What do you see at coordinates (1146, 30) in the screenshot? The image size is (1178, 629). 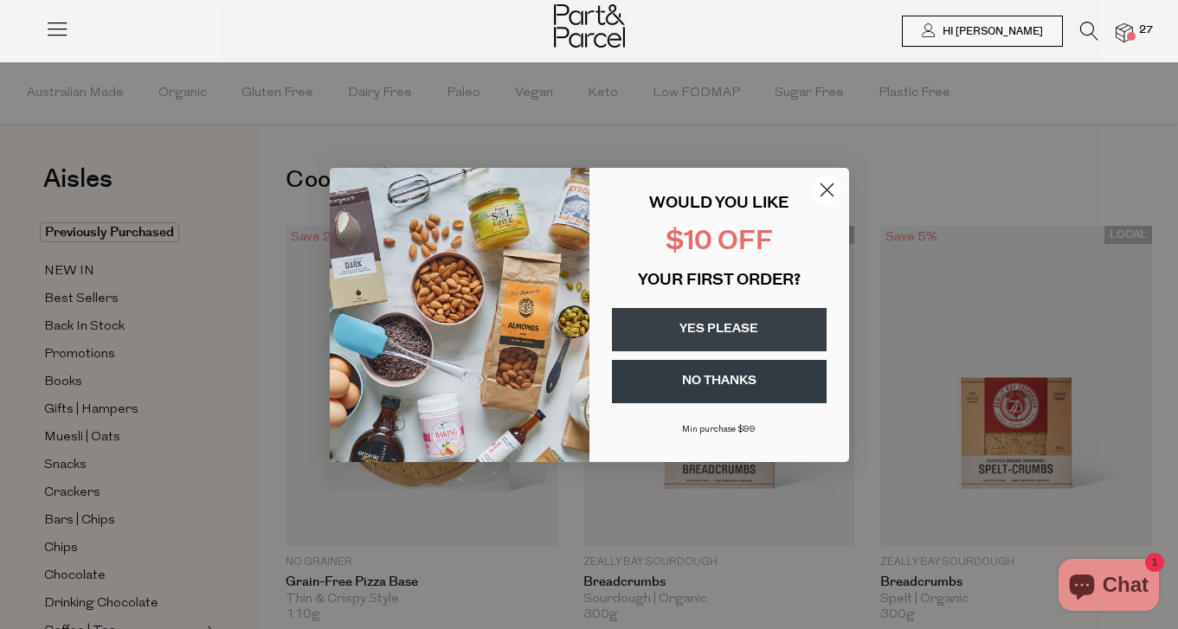 I see `span: 27` at bounding box center [1146, 30].